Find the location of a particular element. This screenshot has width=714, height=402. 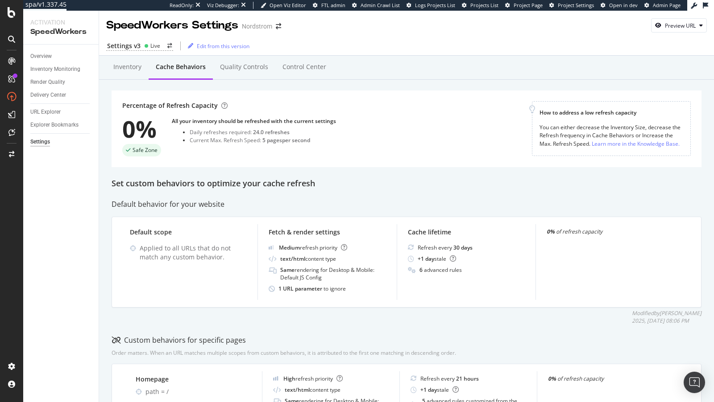

div: SpeedWorkers is located at coordinates (61, 32).